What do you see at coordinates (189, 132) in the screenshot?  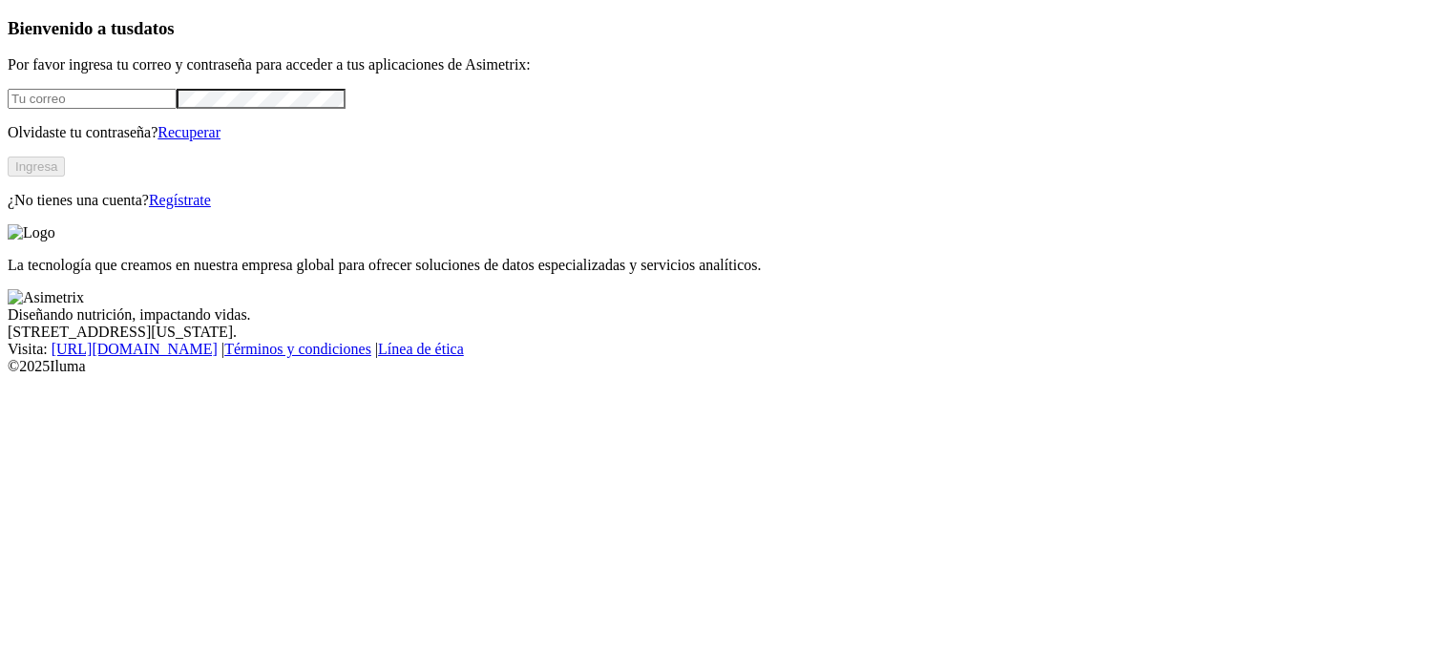 I see `a: Recuperar` at bounding box center [189, 132].